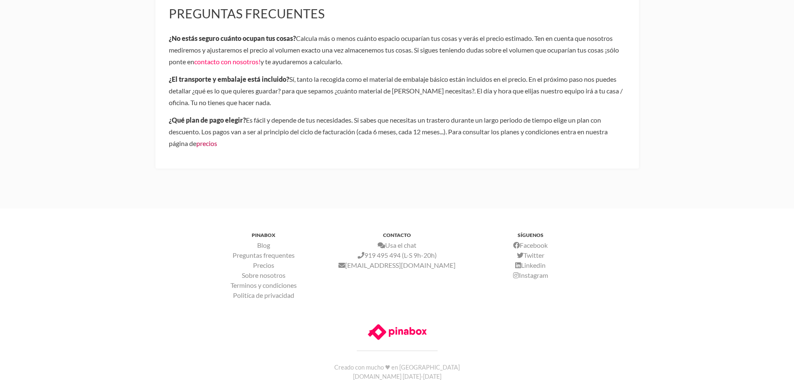 Image resolution: width=794 pixels, height=380 pixels. What do you see at coordinates (229, 79) in the screenshot?
I see `b: ¿El transporte y embalaje está incluido?` at bounding box center [229, 79].